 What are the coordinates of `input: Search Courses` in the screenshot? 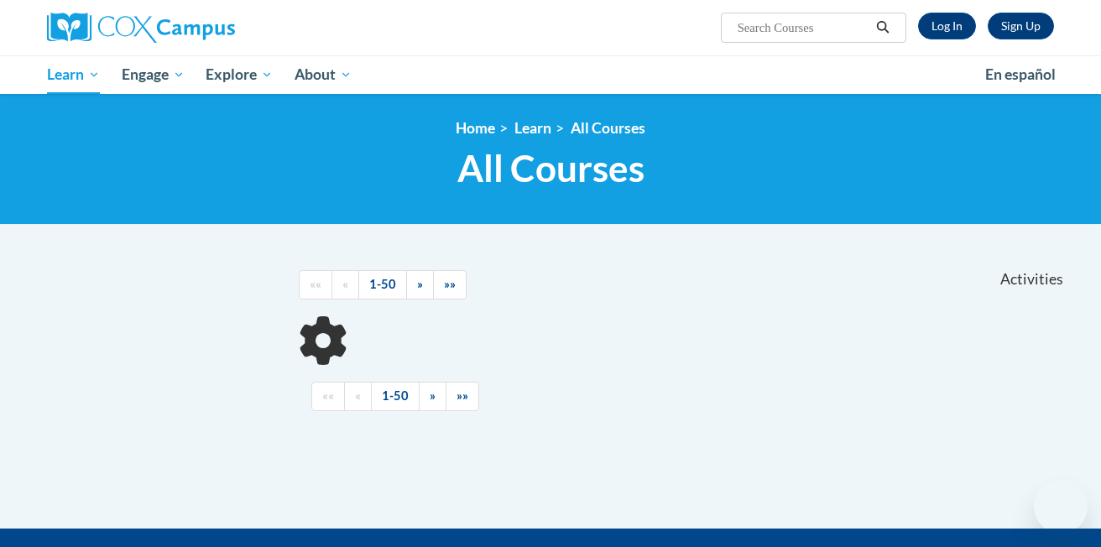 It's located at (803, 28).